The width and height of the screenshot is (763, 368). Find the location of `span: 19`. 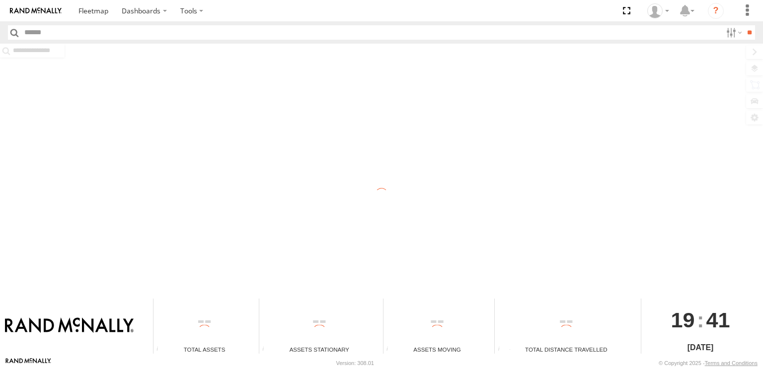

span: 19 is located at coordinates (683, 320).